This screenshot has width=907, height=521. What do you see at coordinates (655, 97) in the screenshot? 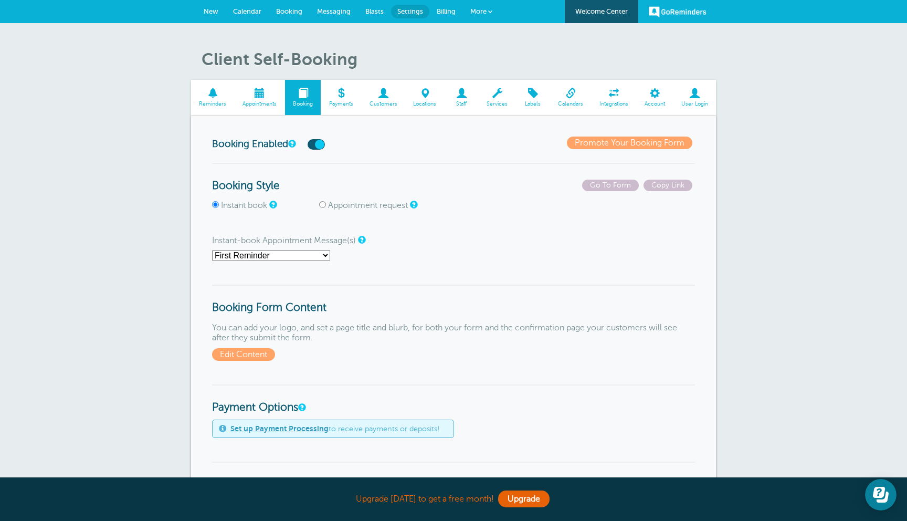
I see `a: Account` at bounding box center [655, 97].